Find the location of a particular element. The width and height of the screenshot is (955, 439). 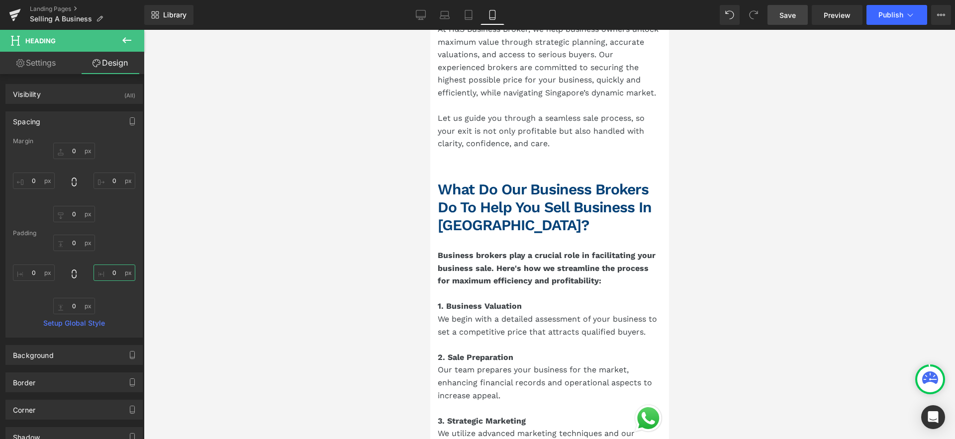

span: Preview is located at coordinates (837, 15).